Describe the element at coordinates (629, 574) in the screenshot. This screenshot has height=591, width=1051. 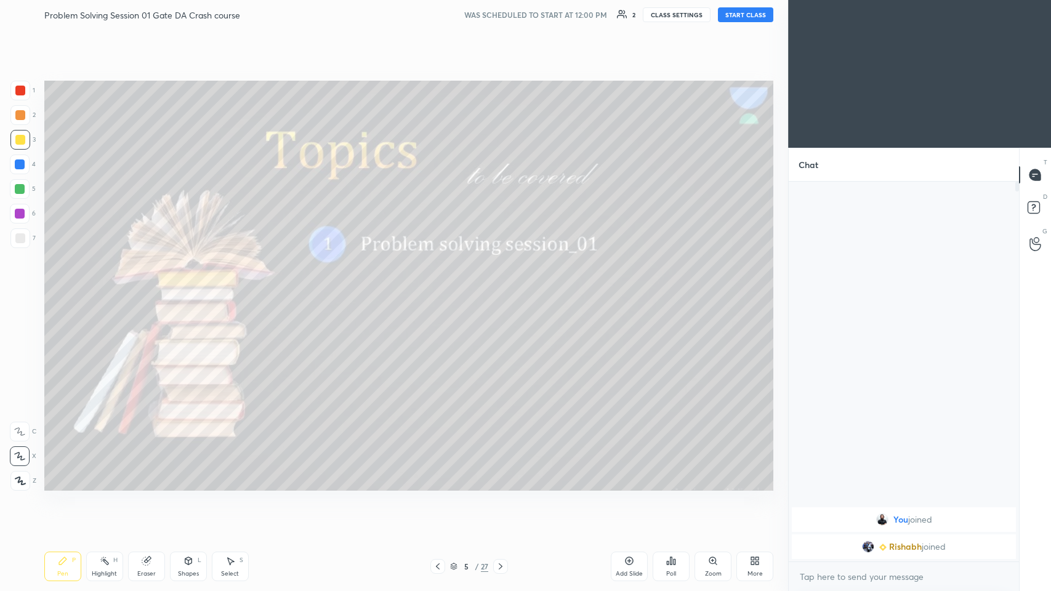
I see `div: Add Slide` at that location.